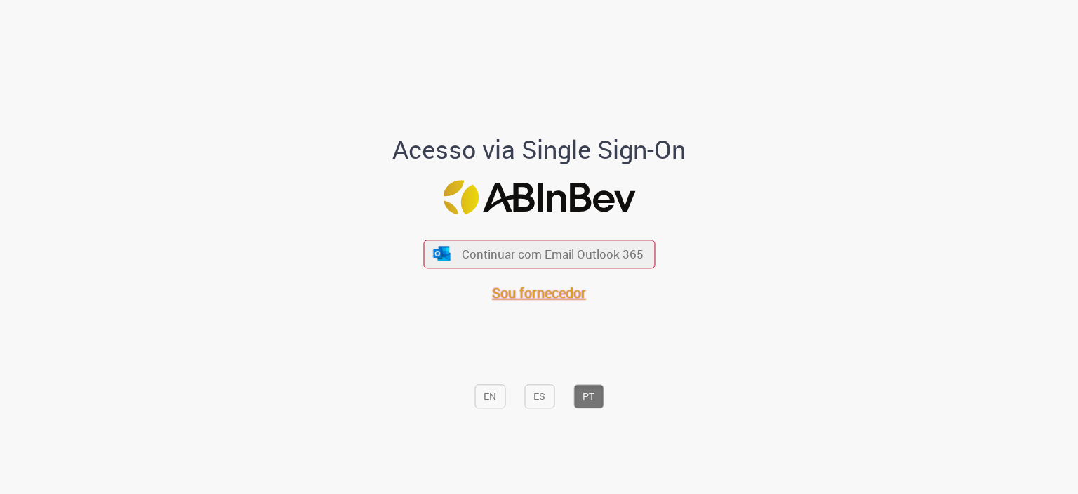 The height and width of the screenshot is (494, 1078). Describe the element at coordinates (539, 397) in the screenshot. I see `button: ES` at that location.